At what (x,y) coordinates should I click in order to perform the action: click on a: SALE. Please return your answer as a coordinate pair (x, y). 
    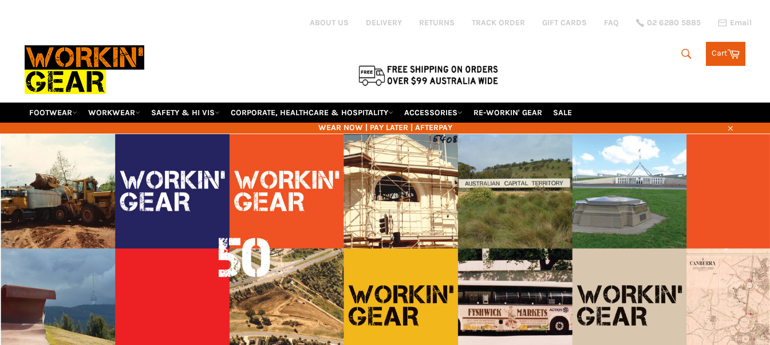
    Looking at the image, I should click on (562, 112).